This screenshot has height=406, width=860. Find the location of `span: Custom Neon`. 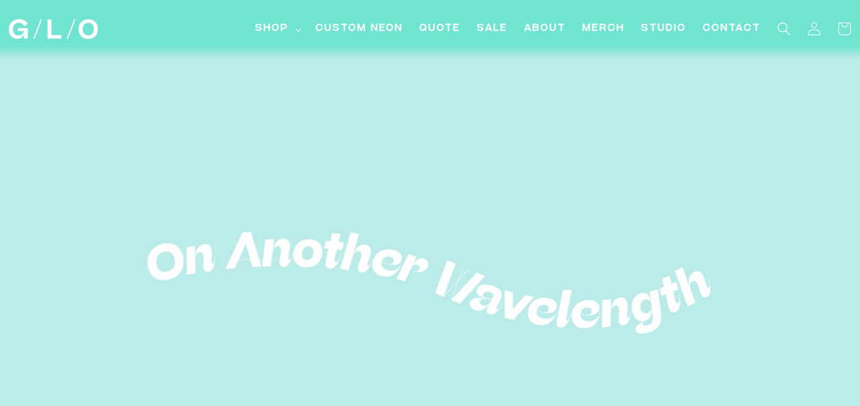

span: Custom Neon is located at coordinates (359, 29).